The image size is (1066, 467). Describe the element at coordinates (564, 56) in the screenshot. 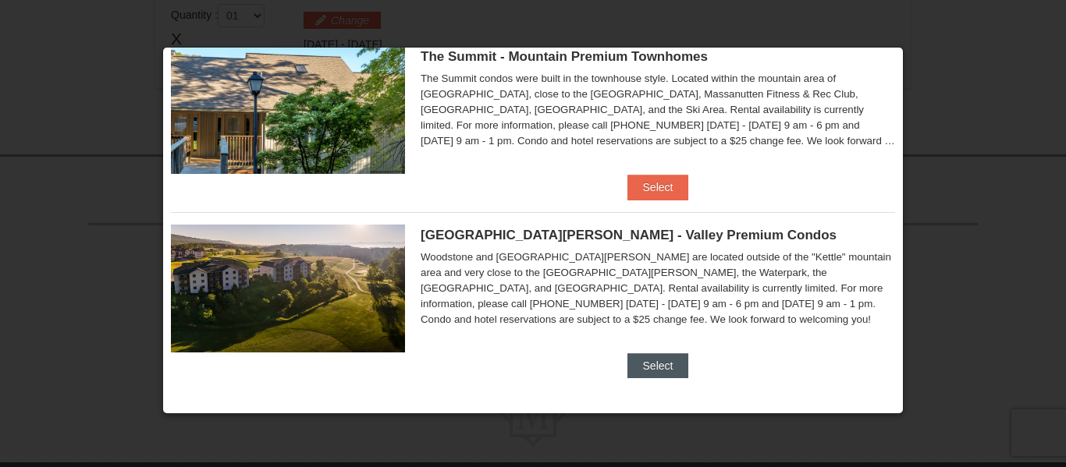

I see `span: The Summit - Mountain Premium Townhomes` at that location.